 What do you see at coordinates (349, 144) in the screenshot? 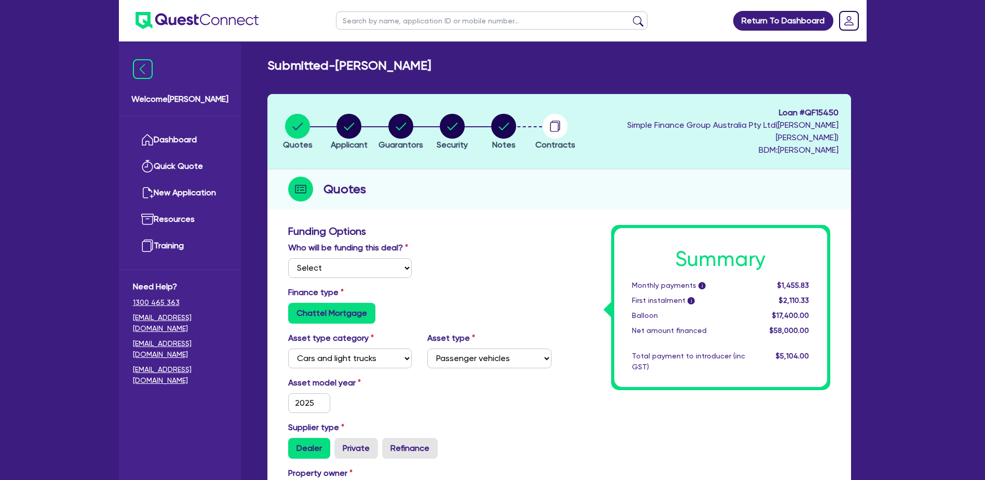
I see `span: Applicant` at bounding box center [349, 144].